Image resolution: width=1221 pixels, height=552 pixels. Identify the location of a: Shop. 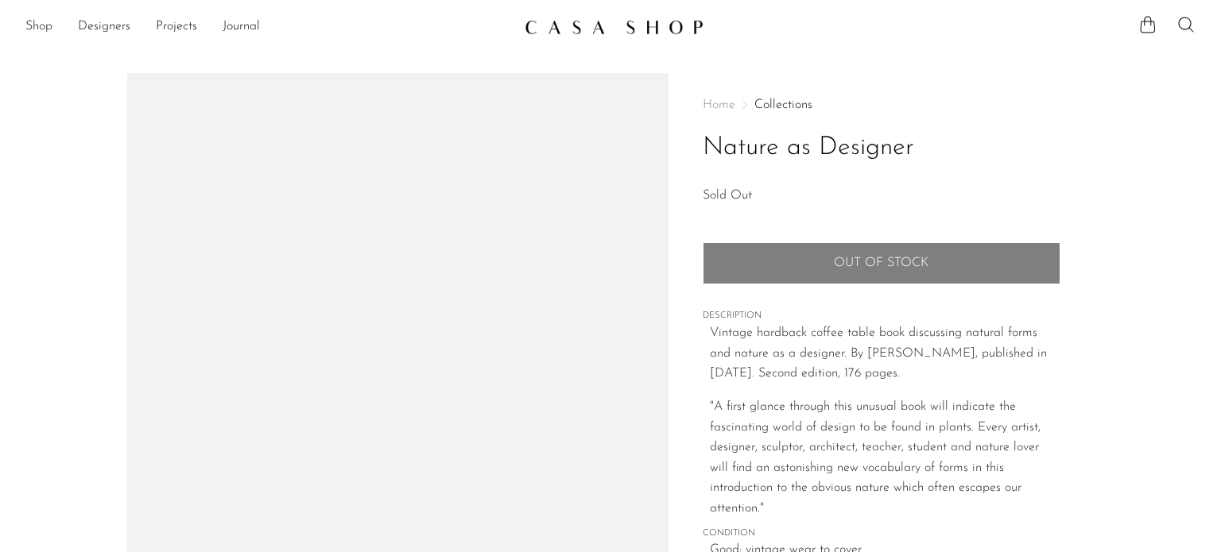
(39, 27).